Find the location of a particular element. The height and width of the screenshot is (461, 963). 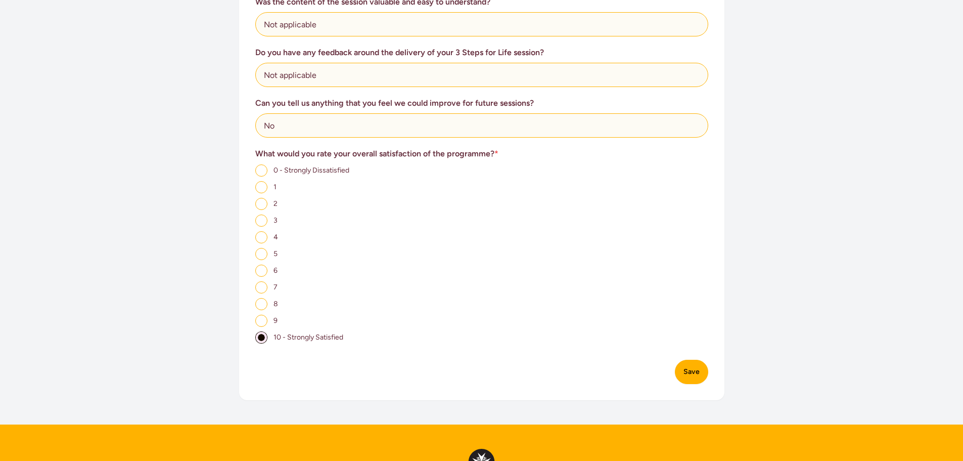

span: 1 is located at coordinates (275, 187).